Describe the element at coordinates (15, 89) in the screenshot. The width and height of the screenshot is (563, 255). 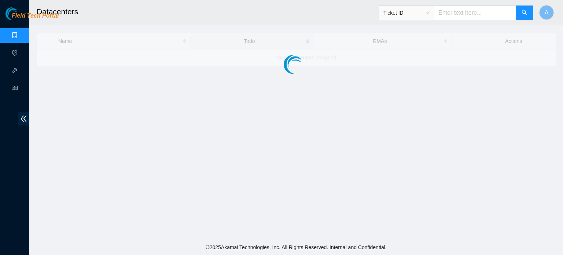
I see `span: read` at that location.